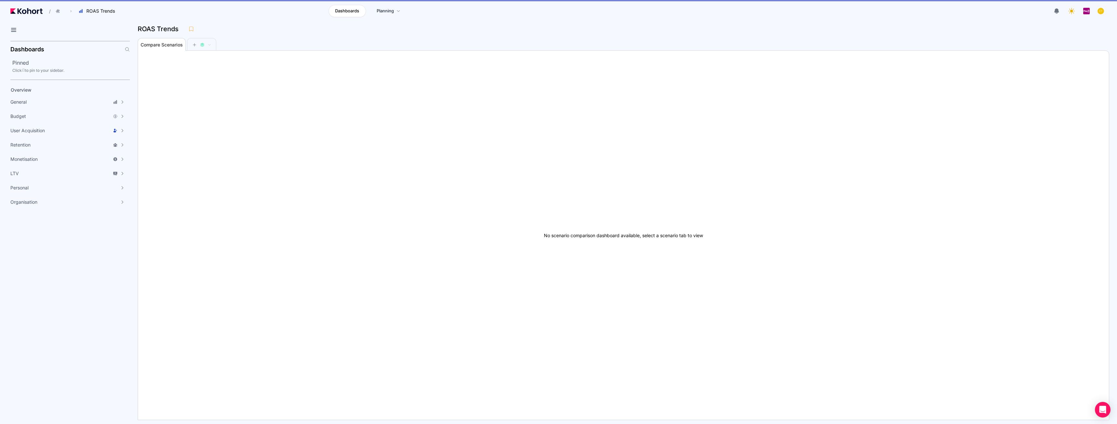  Describe the element at coordinates (347, 11) in the screenshot. I see `a: Dashboards` at that location.